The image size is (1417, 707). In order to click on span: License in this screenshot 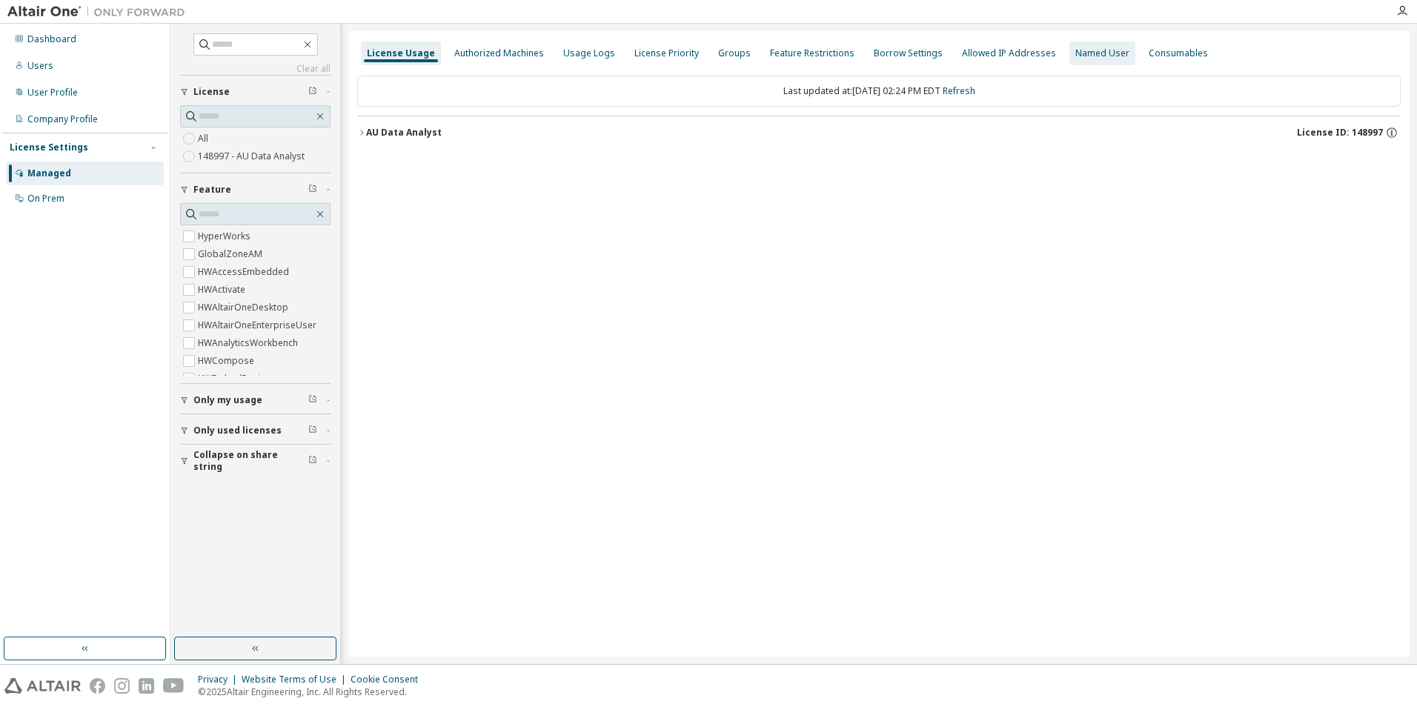, I will do `click(211, 92)`.